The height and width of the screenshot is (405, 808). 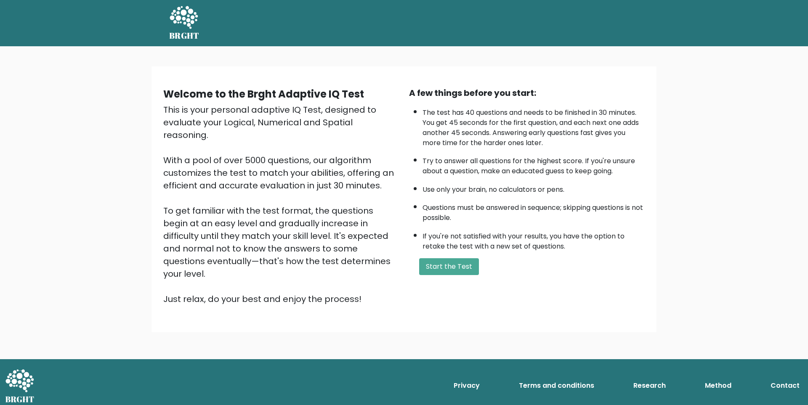 What do you see at coordinates (184, 36) in the screenshot?
I see `h5: BRGHT` at bounding box center [184, 36].